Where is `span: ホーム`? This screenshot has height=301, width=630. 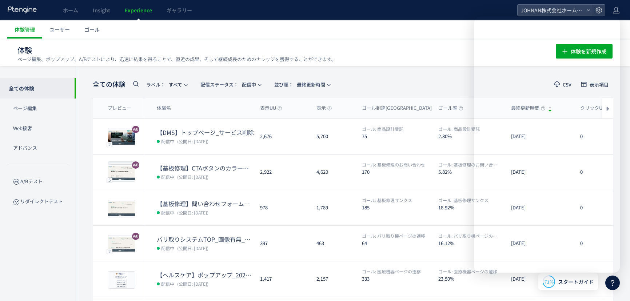
span: ホーム is located at coordinates (71, 10).